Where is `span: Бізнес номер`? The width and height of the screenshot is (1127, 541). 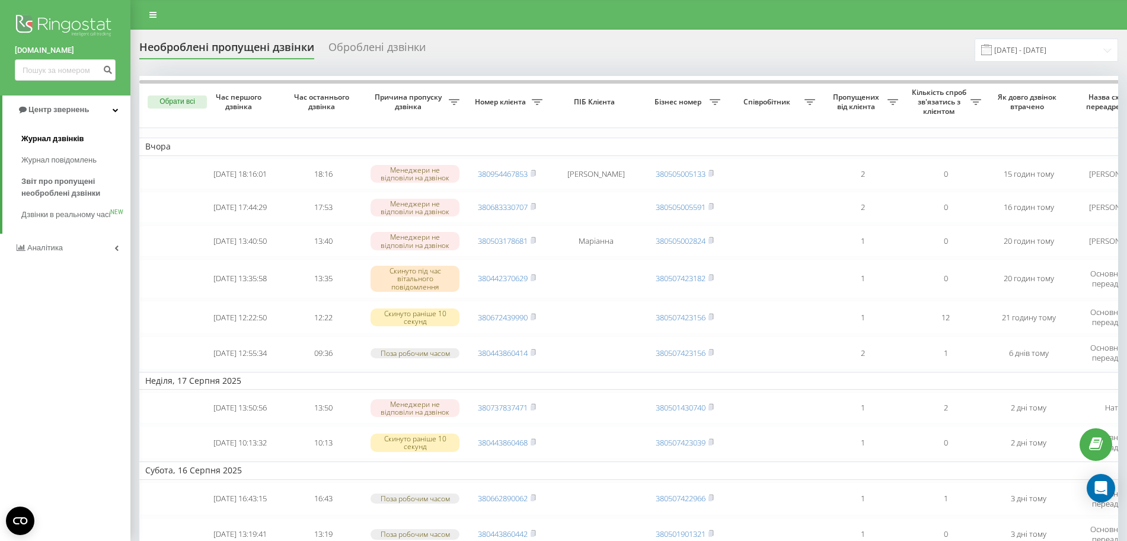
span: Бізнес номер is located at coordinates (680, 102).